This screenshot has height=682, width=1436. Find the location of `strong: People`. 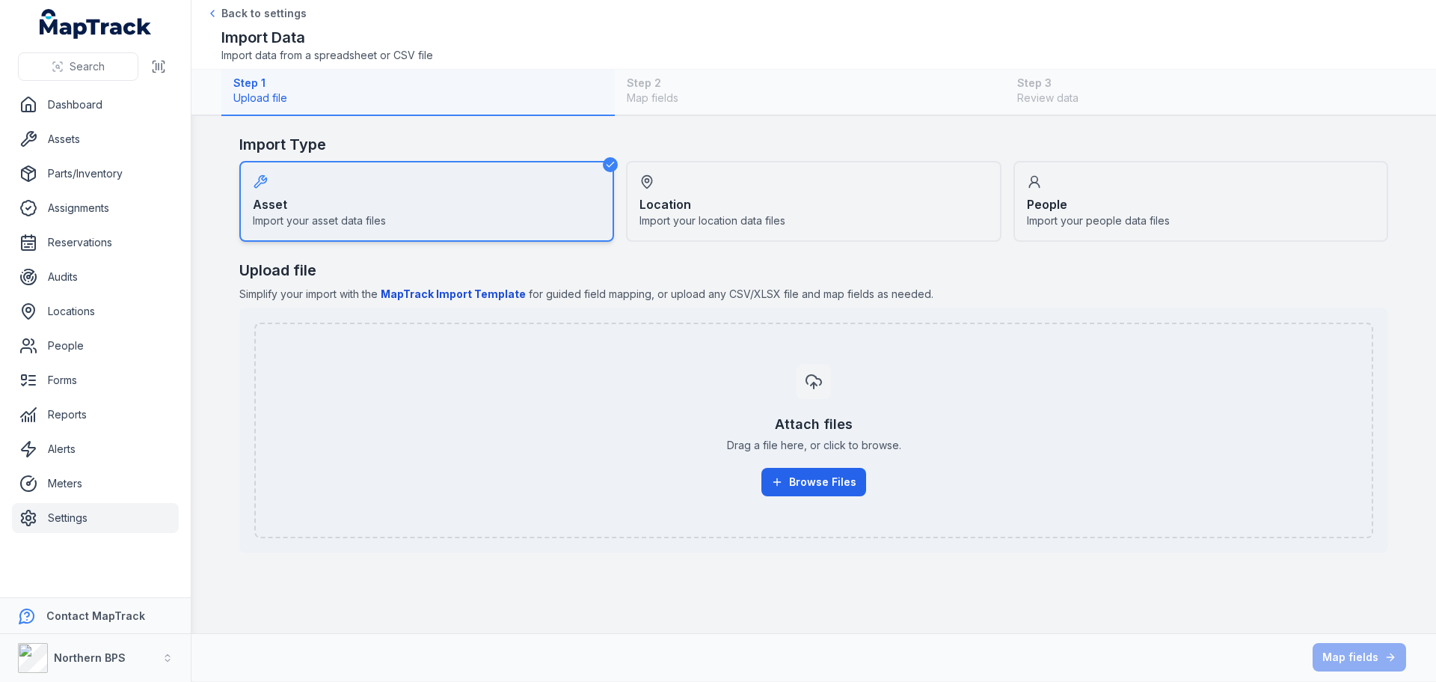

strong: People is located at coordinates (1047, 204).